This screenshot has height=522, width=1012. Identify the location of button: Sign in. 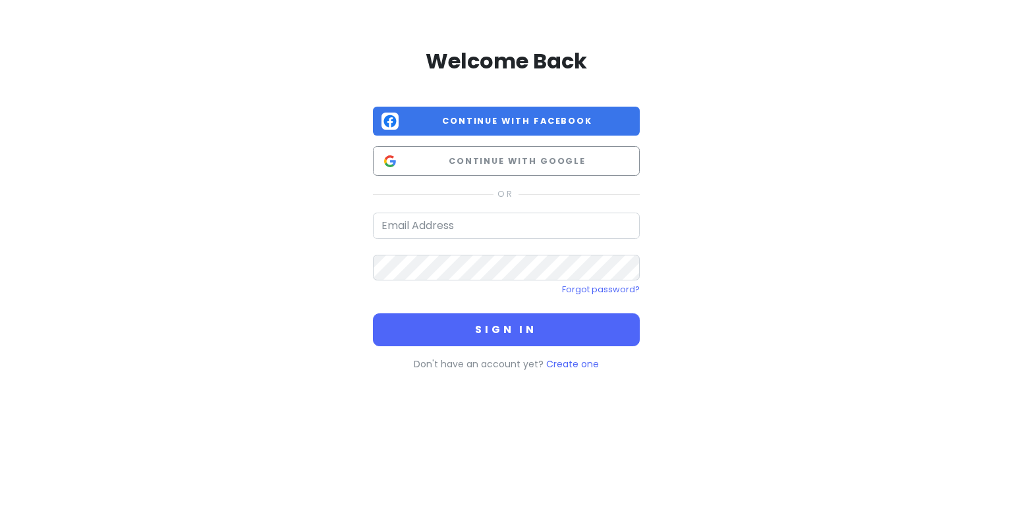
(506, 330).